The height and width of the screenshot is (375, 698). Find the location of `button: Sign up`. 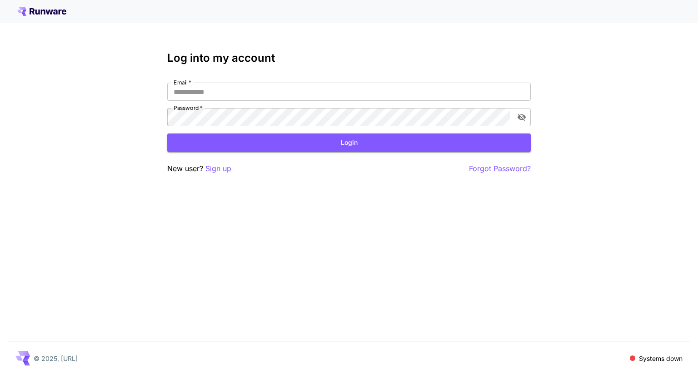

button: Sign up is located at coordinates (218, 169).